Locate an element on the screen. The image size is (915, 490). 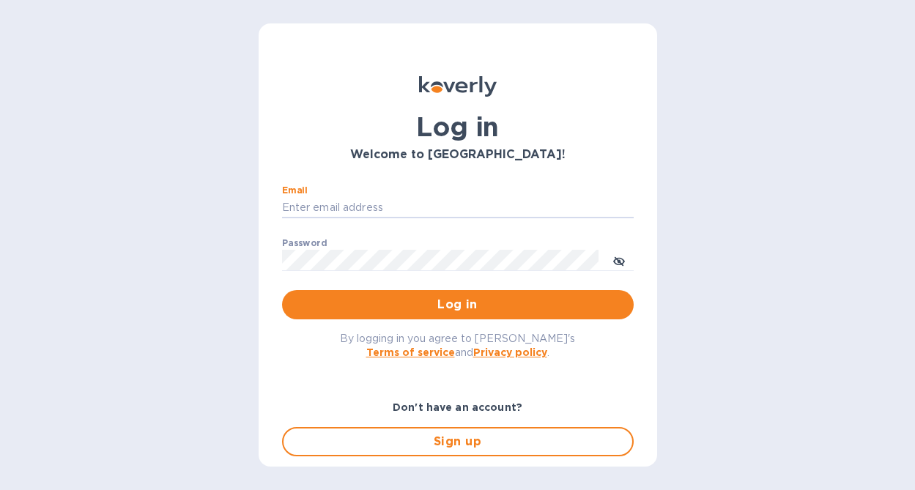
b: Privacy policy is located at coordinates (510, 352).